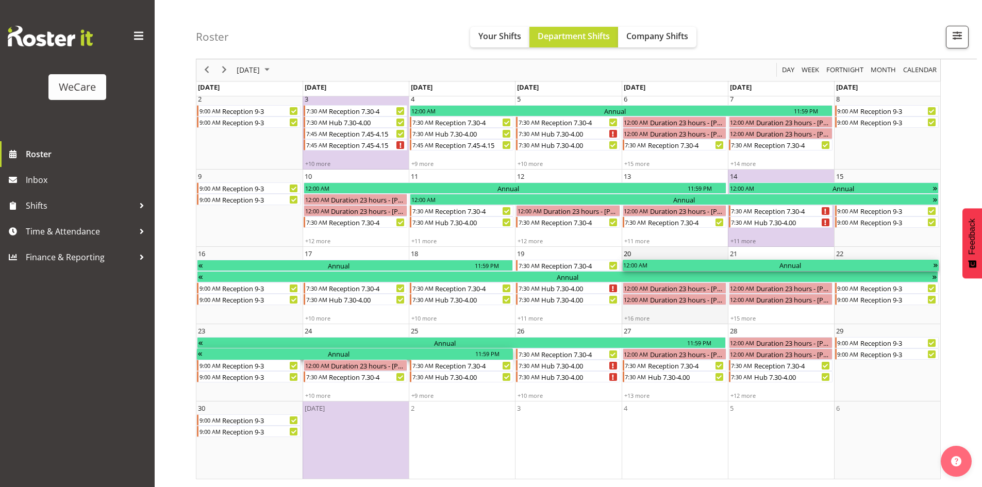  What do you see at coordinates (461, 288) in the screenshot?
I see `div: Reception 7.30-4 Begin From Tuesday, November 18, 2025 at 7:30:00 AM GMT+13:00 Ends At Tuesday, N...` at bounding box center [461, 288].